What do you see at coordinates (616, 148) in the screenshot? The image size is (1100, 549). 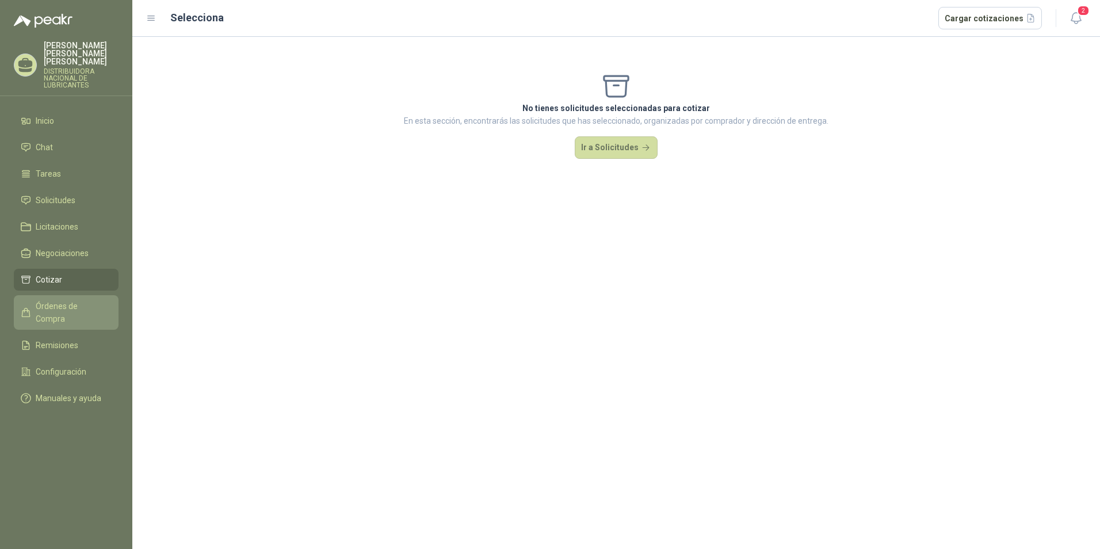 I see `a: Ir a Solicitudes` at bounding box center [616, 148].